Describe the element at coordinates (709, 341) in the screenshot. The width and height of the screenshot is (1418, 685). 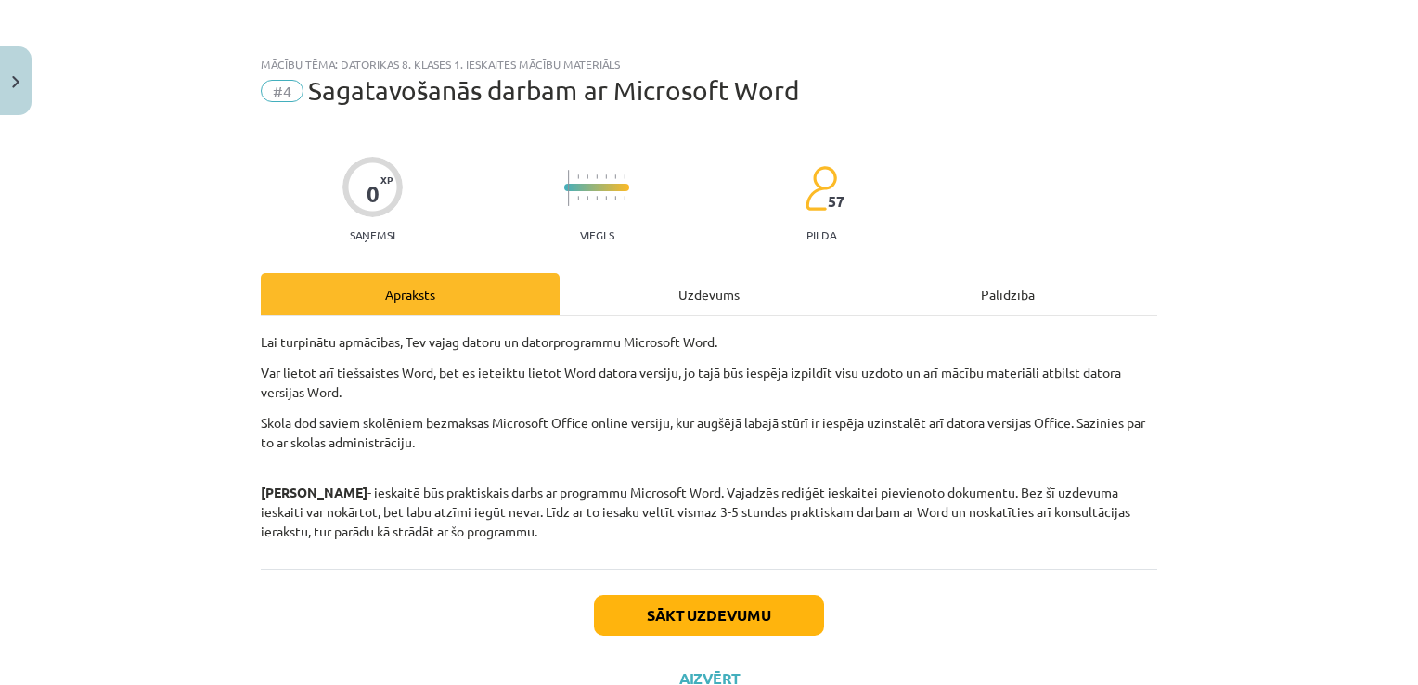
I see `p: Lai turpinātu apmācības, Tev vajag datoru un datorprogrammu Microsoft Word.` at that location.